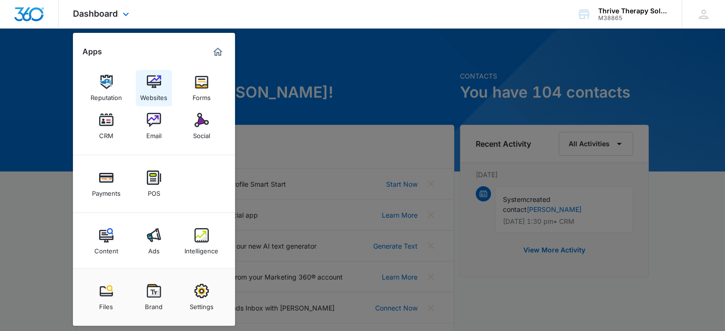 The height and width of the screenshot is (331, 725). Describe the element at coordinates (106, 304) in the screenshot. I see `div: Files` at that location.